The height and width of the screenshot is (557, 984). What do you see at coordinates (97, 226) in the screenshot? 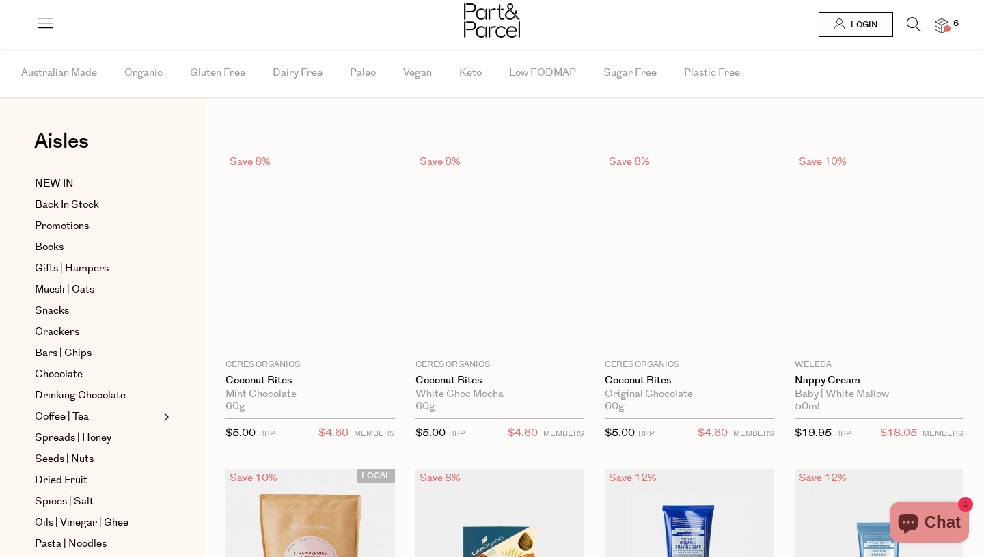
I see `a: Promotions` at bounding box center [97, 226].